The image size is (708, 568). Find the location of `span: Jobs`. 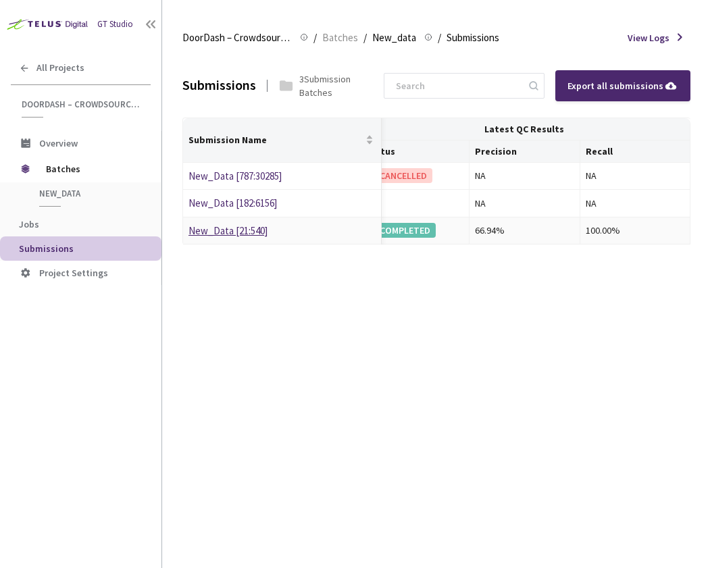

span: Jobs is located at coordinates (29, 224).